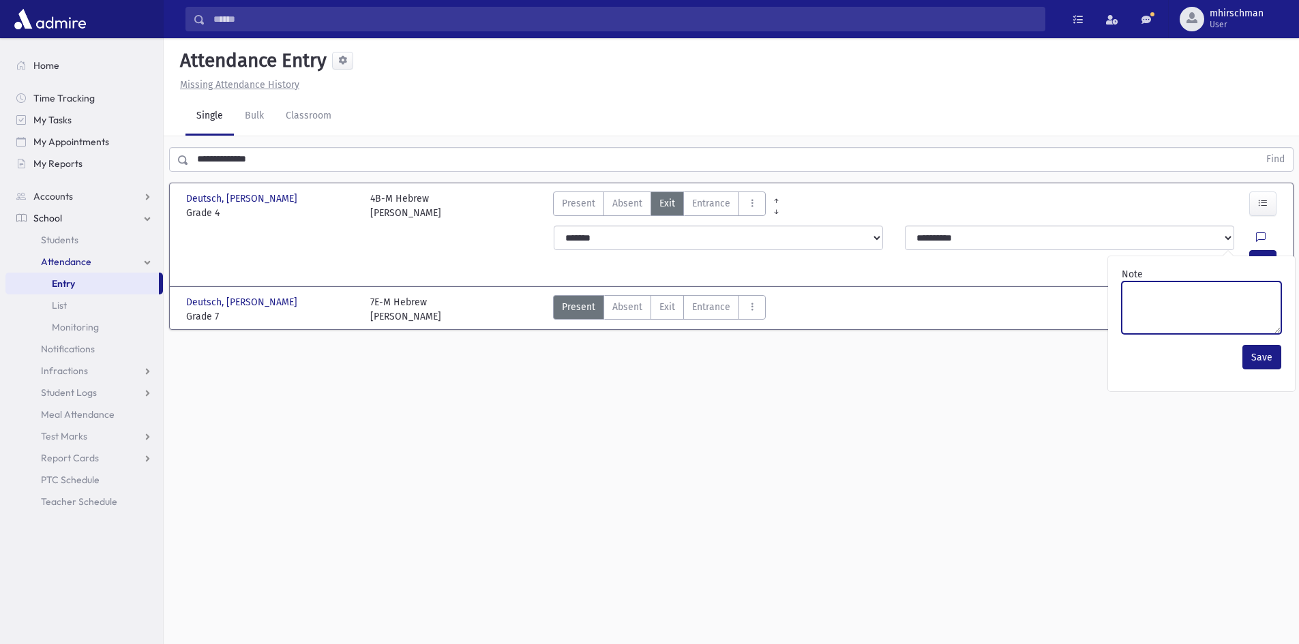 This screenshot has height=644, width=1299. What do you see at coordinates (84, 262) in the screenshot?
I see `a: Attendance` at bounding box center [84, 262].